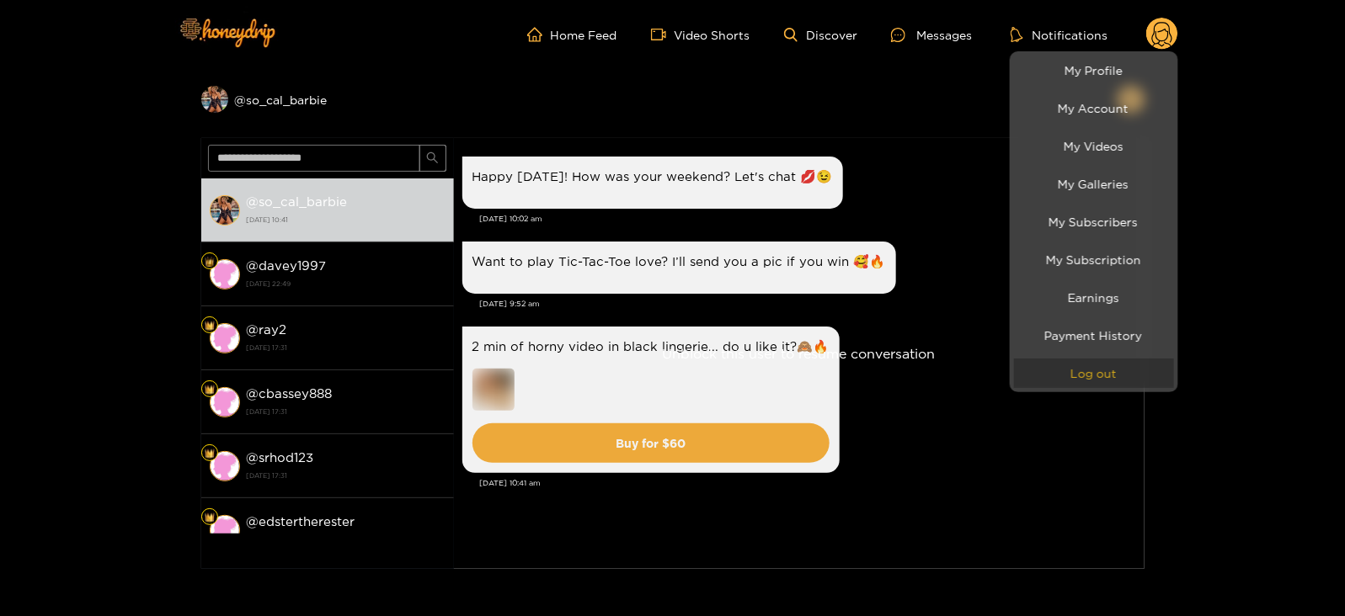 The width and height of the screenshot is (1345, 616). Describe the element at coordinates (1094, 297) in the screenshot. I see `a: Earnings` at that location.